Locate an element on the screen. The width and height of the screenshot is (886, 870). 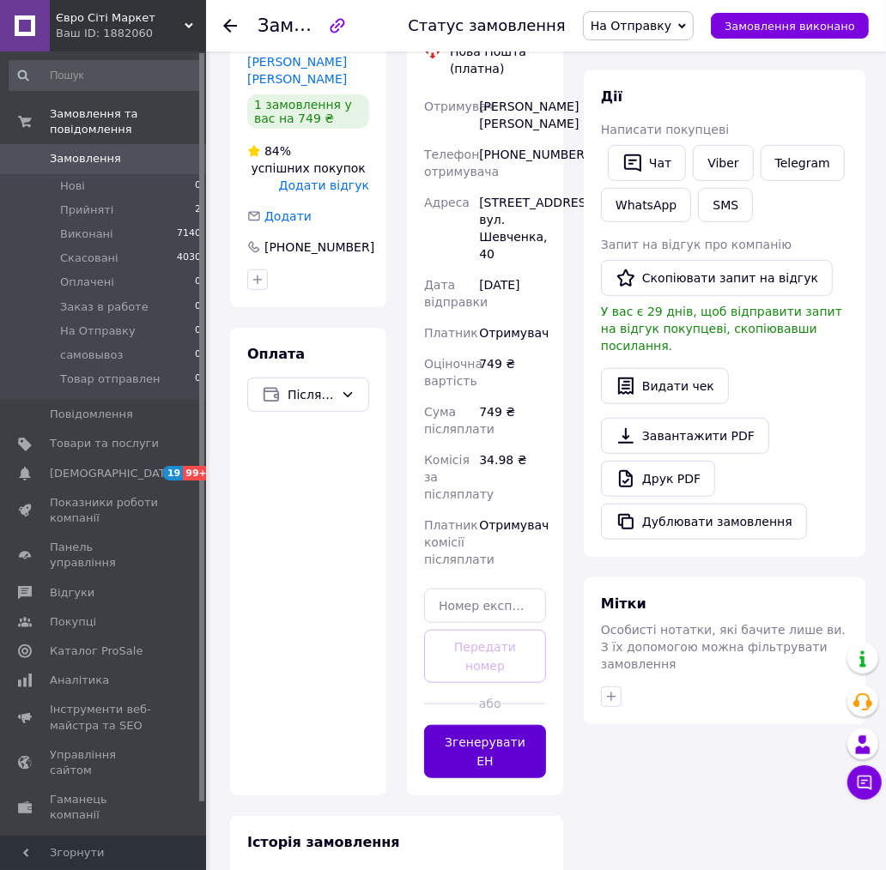
span: Телефон отримувача is located at coordinates (461, 163).